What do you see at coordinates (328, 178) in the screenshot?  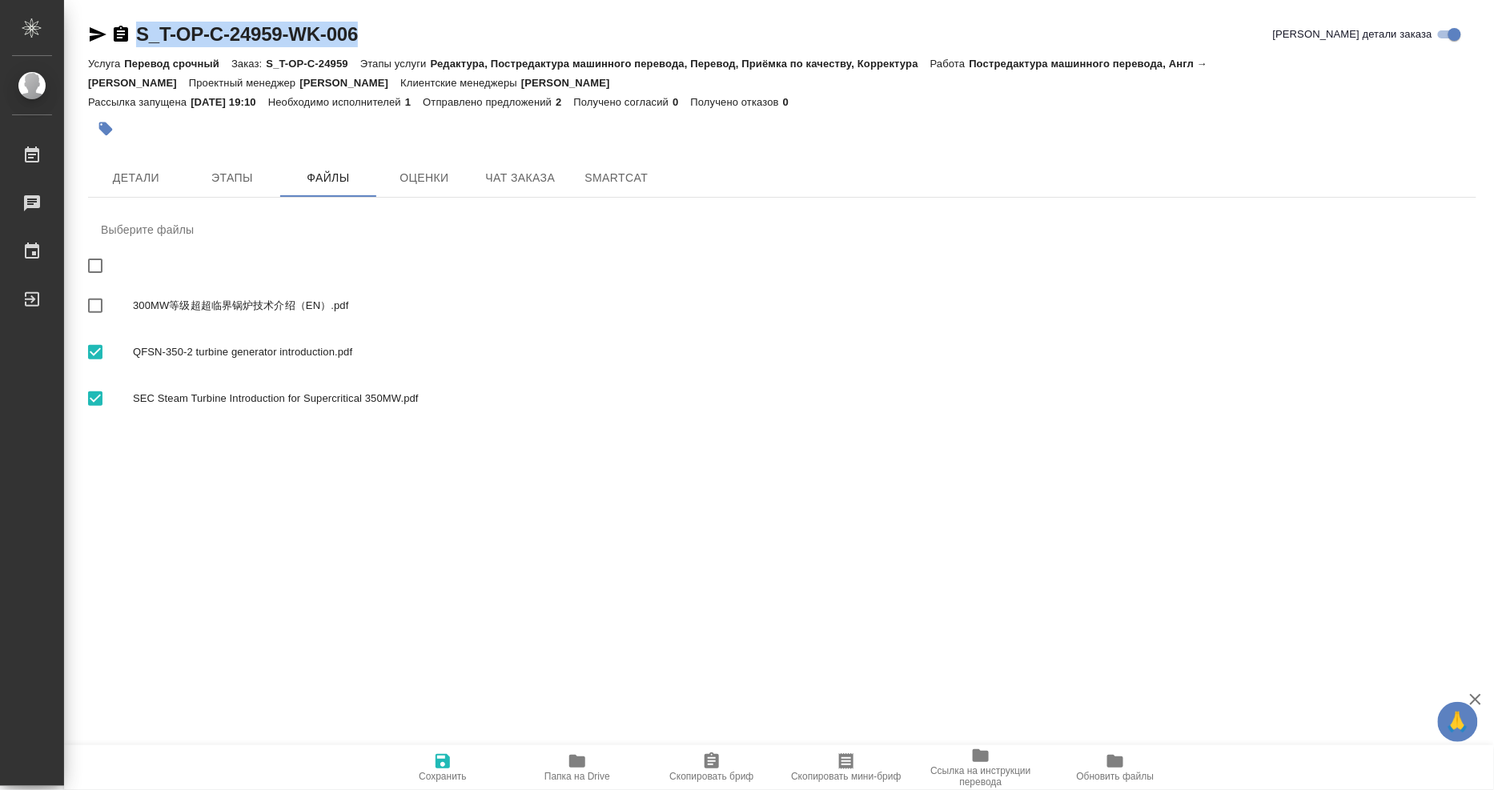 I see `span: Файлы` at bounding box center [328, 178].